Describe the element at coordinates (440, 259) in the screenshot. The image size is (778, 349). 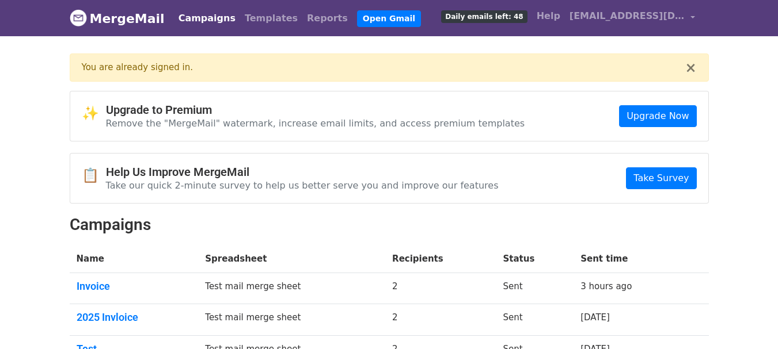
I see `th: Recipients` at that location.